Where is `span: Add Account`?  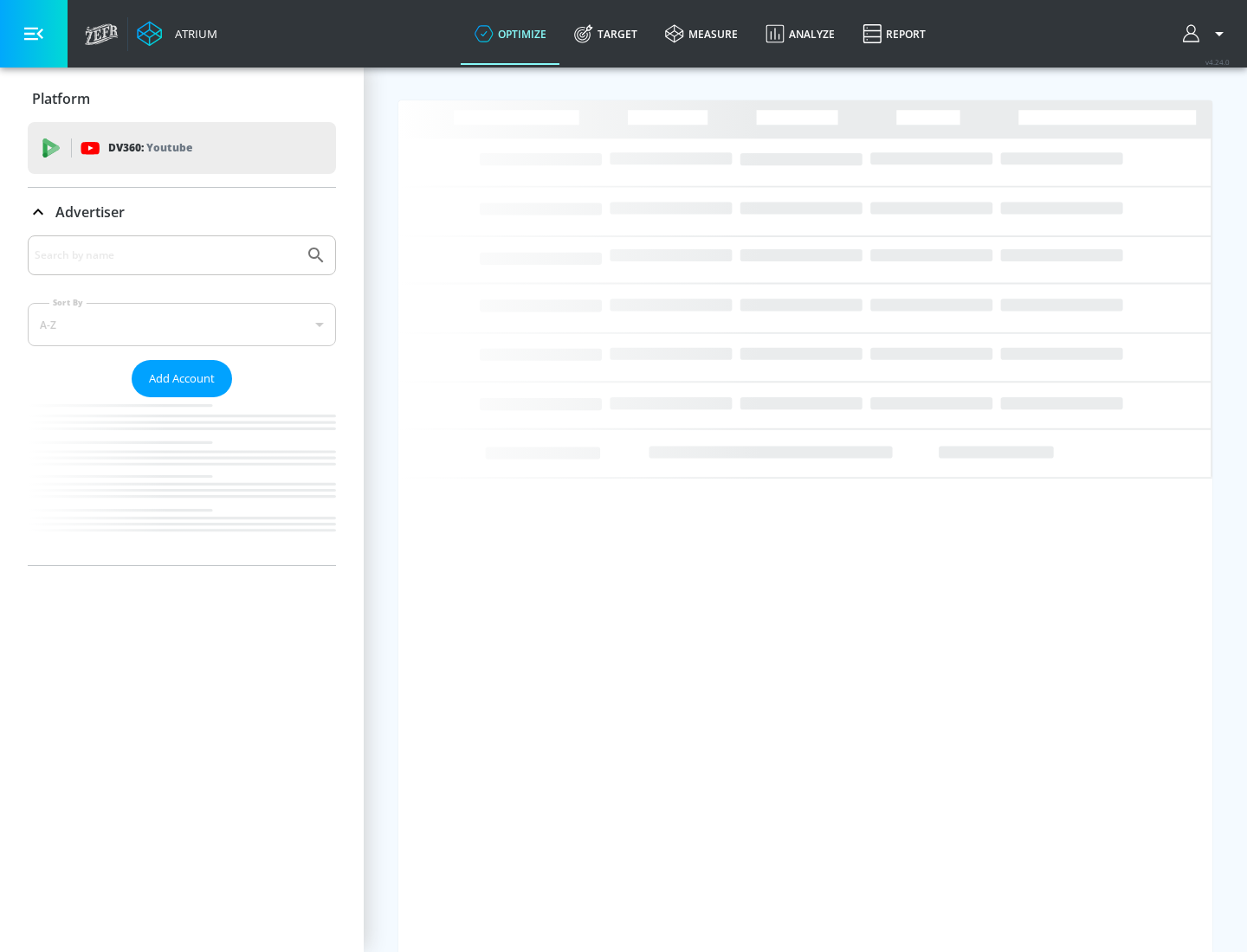 span: Add Account is located at coordinates (182, 379).